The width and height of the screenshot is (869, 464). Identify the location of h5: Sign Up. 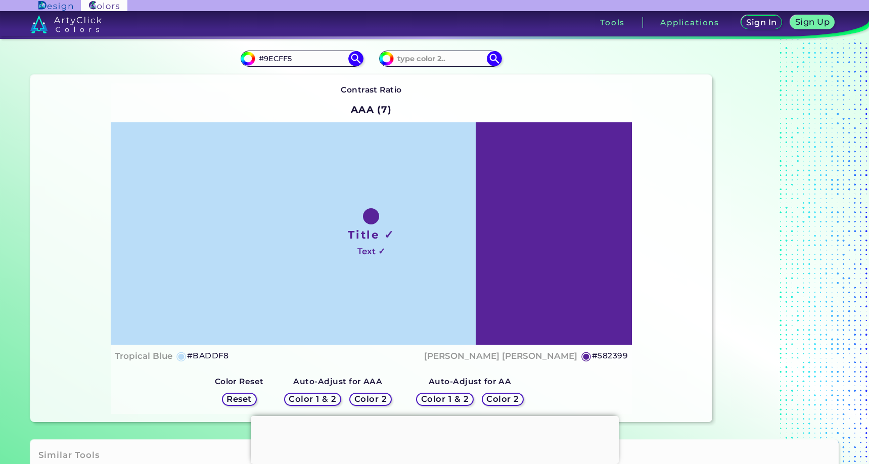
(813, 22).